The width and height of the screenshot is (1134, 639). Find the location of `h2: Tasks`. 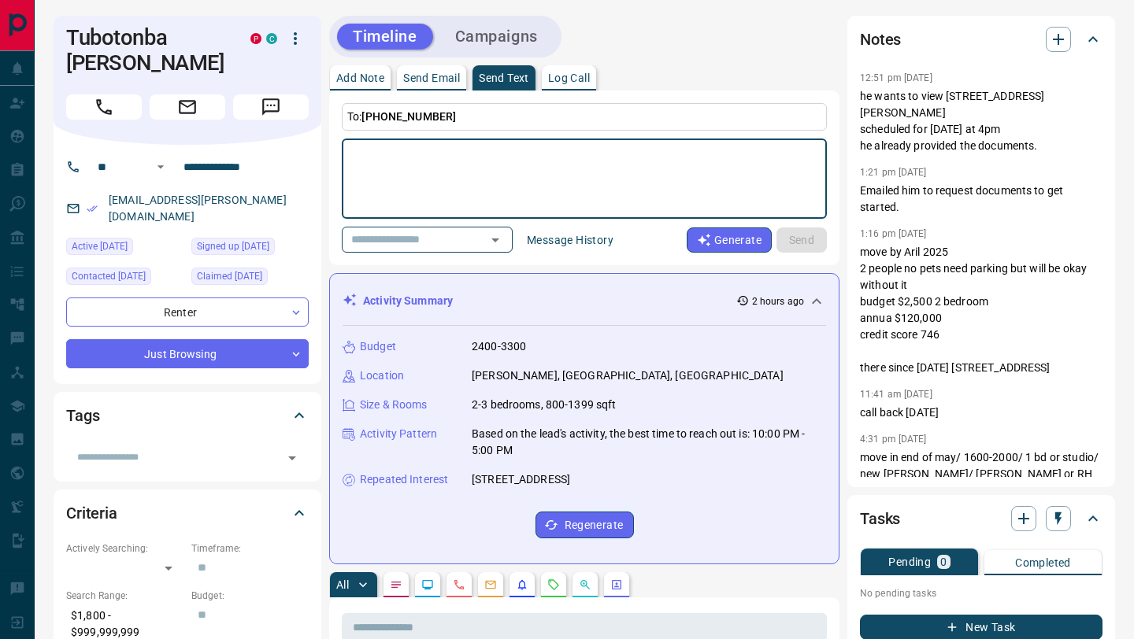

h2: Tasks is located at coordinates (879, 519).